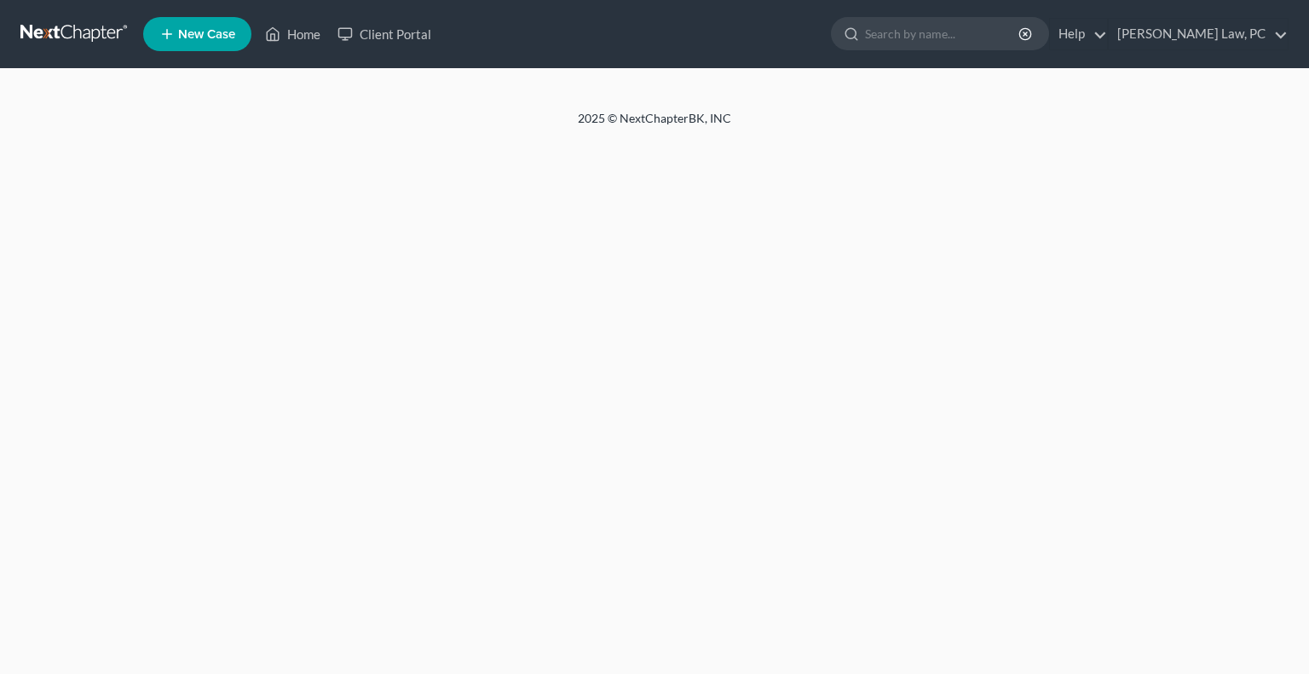 This screenshot has width=1309, height=674. Describe the element at coordinates (292, 34) in the screenshot. I see `a: Home` at that location.